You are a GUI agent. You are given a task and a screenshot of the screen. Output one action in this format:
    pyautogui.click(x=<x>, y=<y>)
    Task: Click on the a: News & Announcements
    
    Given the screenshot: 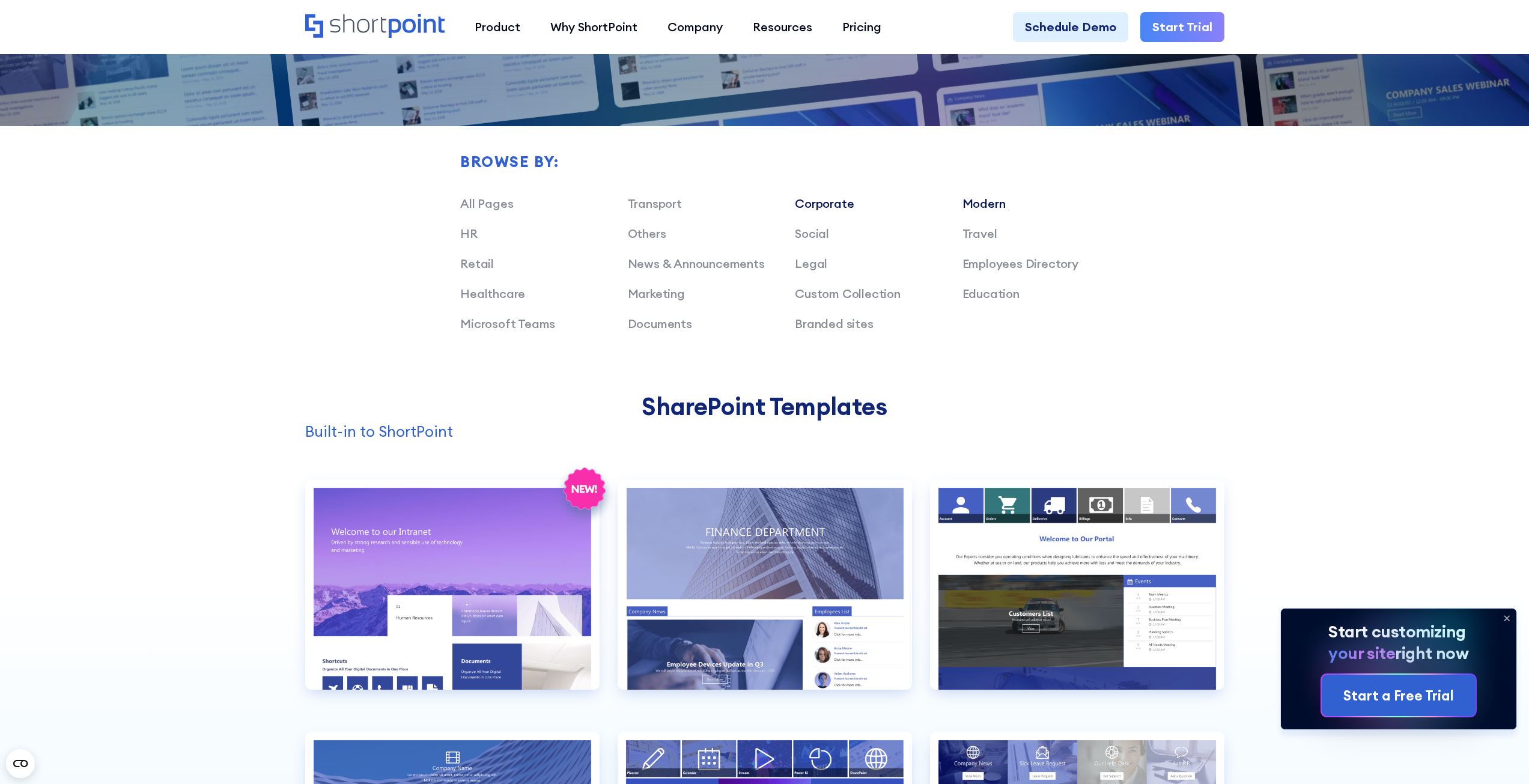 What is the action you would take?
    pyautogui.click(x=697, y=263)
    